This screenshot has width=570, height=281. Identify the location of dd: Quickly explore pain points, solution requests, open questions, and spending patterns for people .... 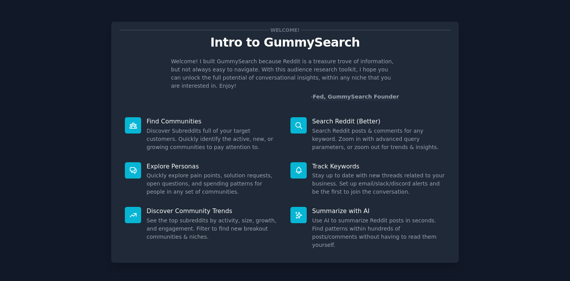
(213, 183).